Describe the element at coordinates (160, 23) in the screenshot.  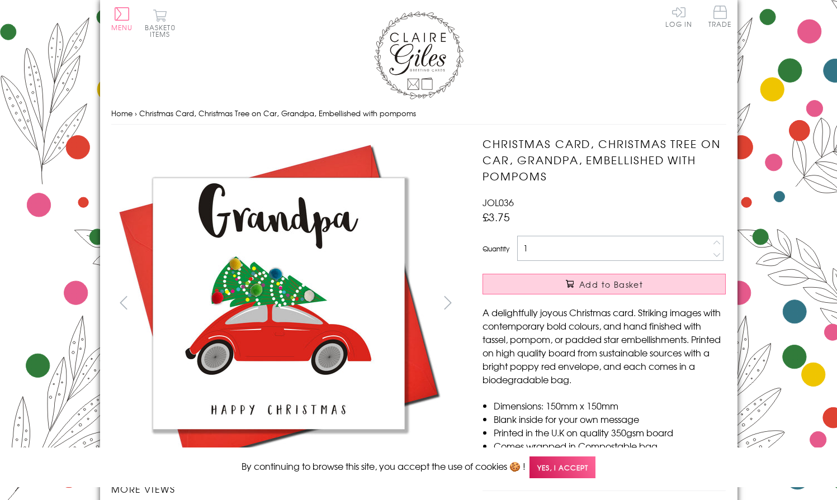
I see `button: Basket0 items` at that location.